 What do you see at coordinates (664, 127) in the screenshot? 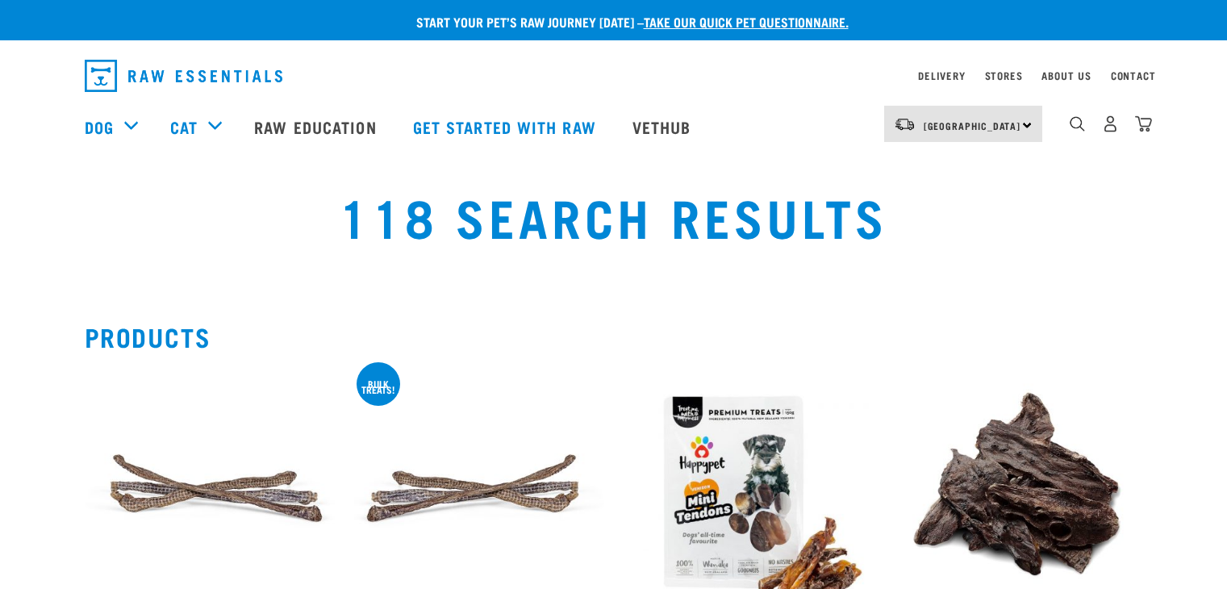
I see `a: Vethub` at bounding box center [664, 127].